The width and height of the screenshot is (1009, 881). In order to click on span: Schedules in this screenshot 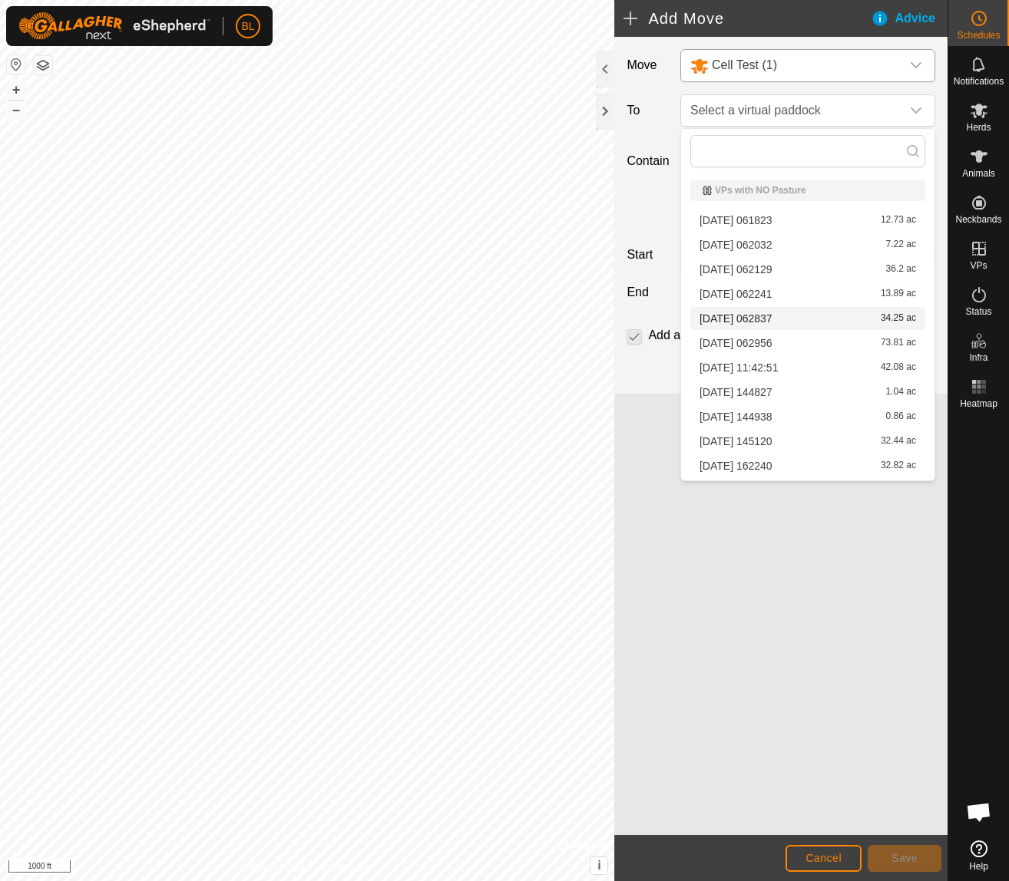, I will do `click(978, 35)`.